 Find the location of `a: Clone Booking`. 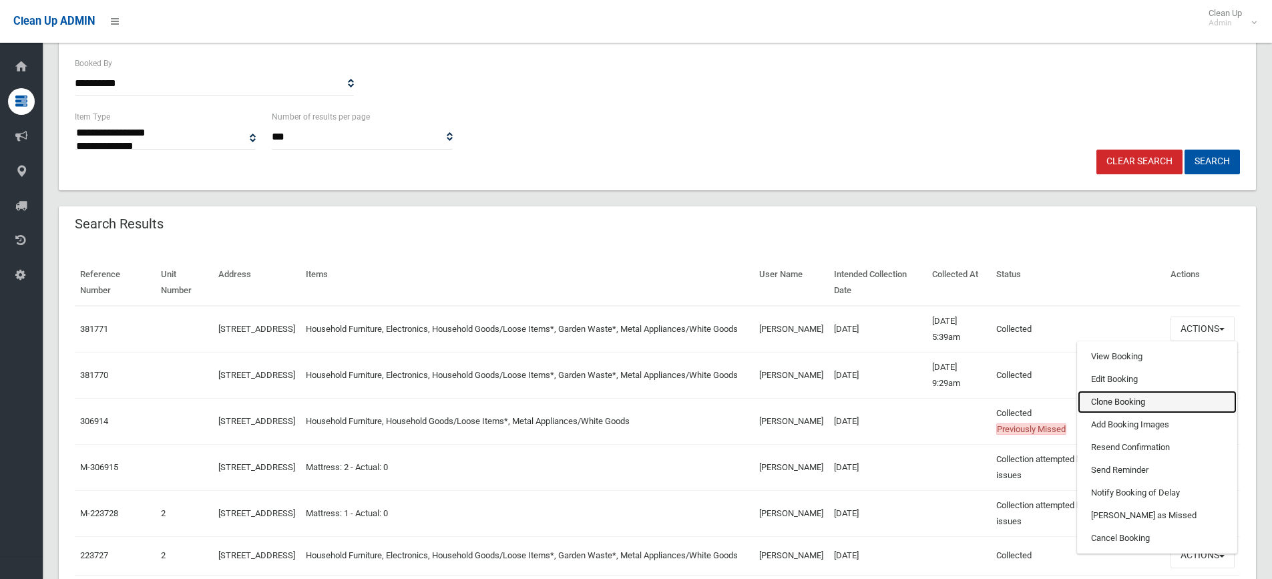

a: Clone Booking is located at coordinates (1157, 402).